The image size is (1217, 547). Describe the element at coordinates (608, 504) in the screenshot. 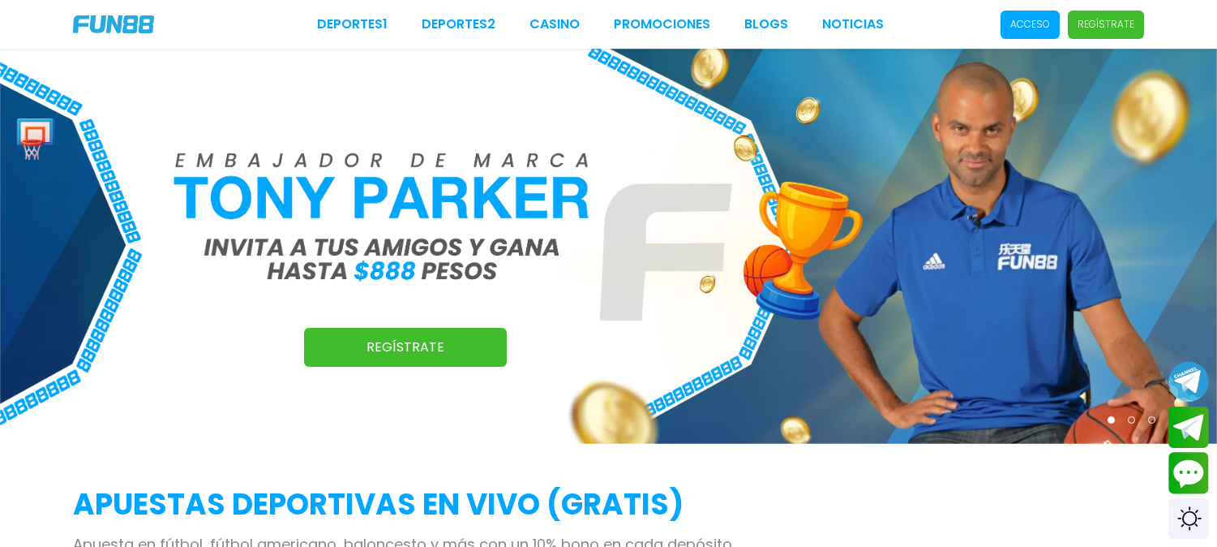

I see `h2: APUESTAS DEPORTIVAS EN VIVO (gratis)` at that location.